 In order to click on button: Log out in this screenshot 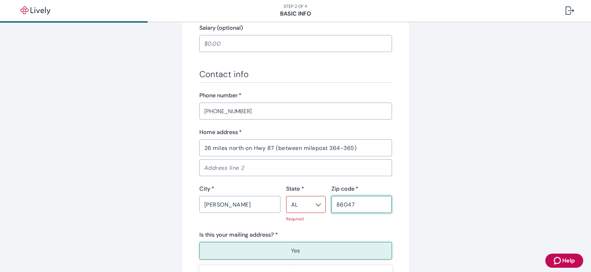, I will do `click(569, 11)`.